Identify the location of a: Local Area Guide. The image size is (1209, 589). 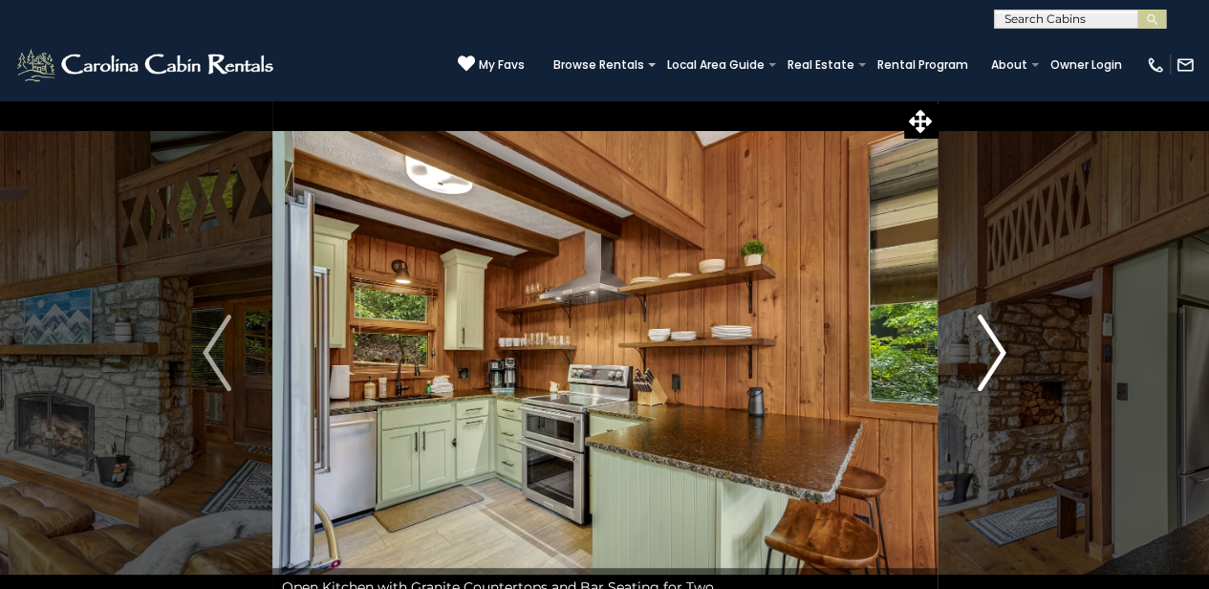
(716, 65).